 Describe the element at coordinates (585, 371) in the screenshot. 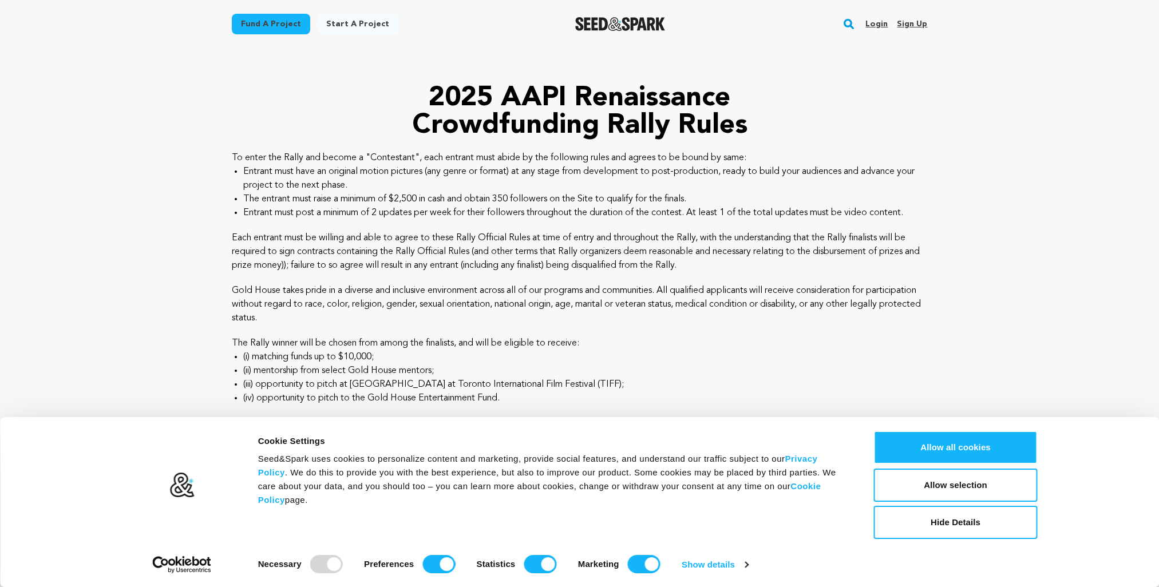

I see `li: (ii) mentorship from select Gold House mentors;` at that location.